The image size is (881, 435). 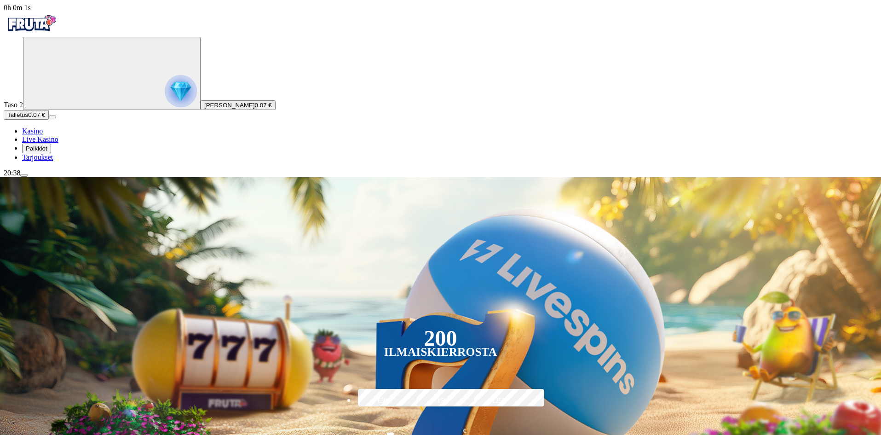 I want to click on span: Tarjoukset, so click(x=37, y=157).